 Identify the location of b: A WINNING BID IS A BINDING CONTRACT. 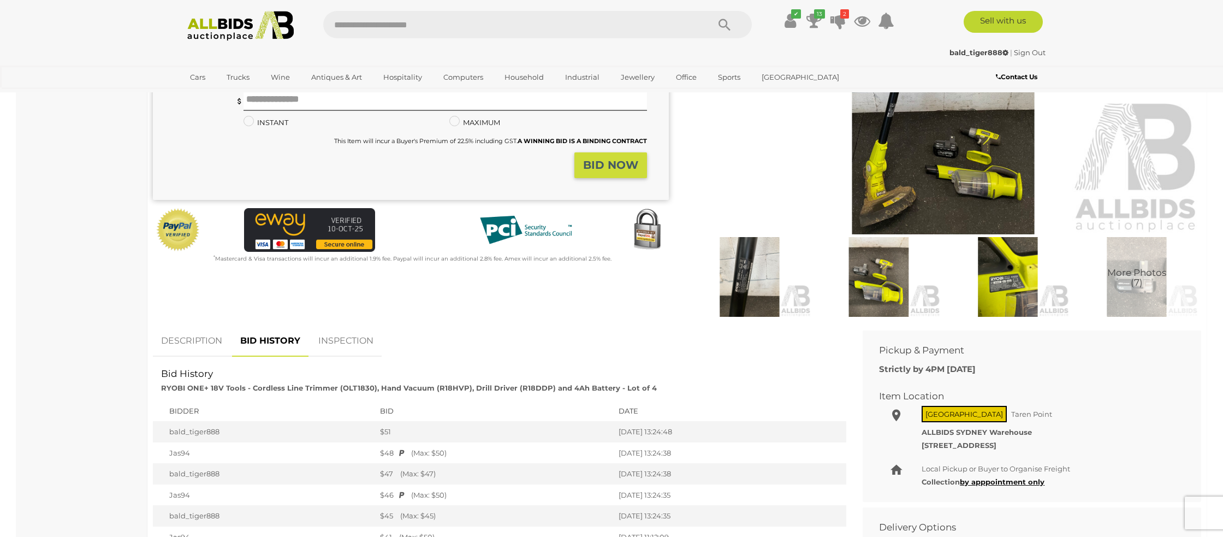
(582, 141).